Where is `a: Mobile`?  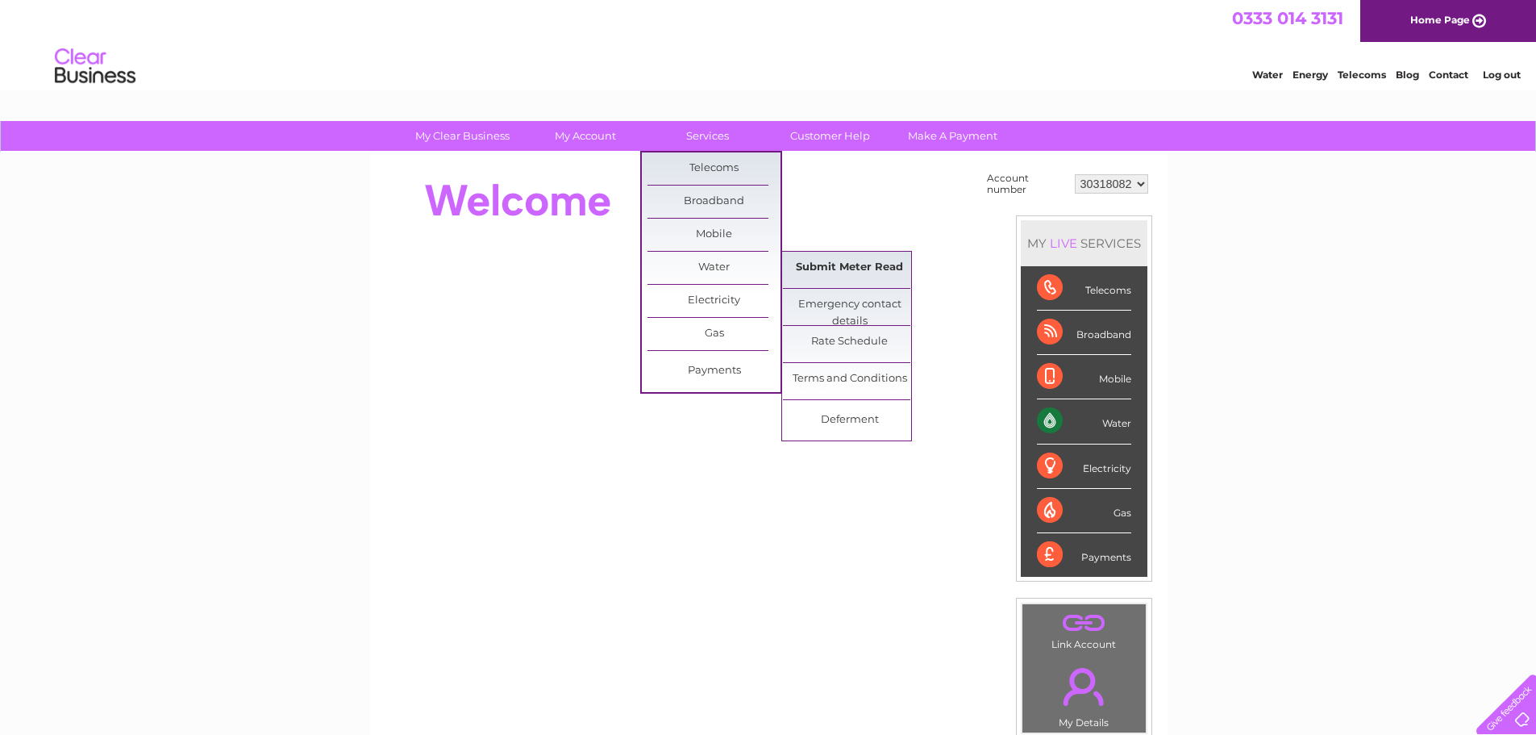
a: Mobile is located at coordinates (714, 235).